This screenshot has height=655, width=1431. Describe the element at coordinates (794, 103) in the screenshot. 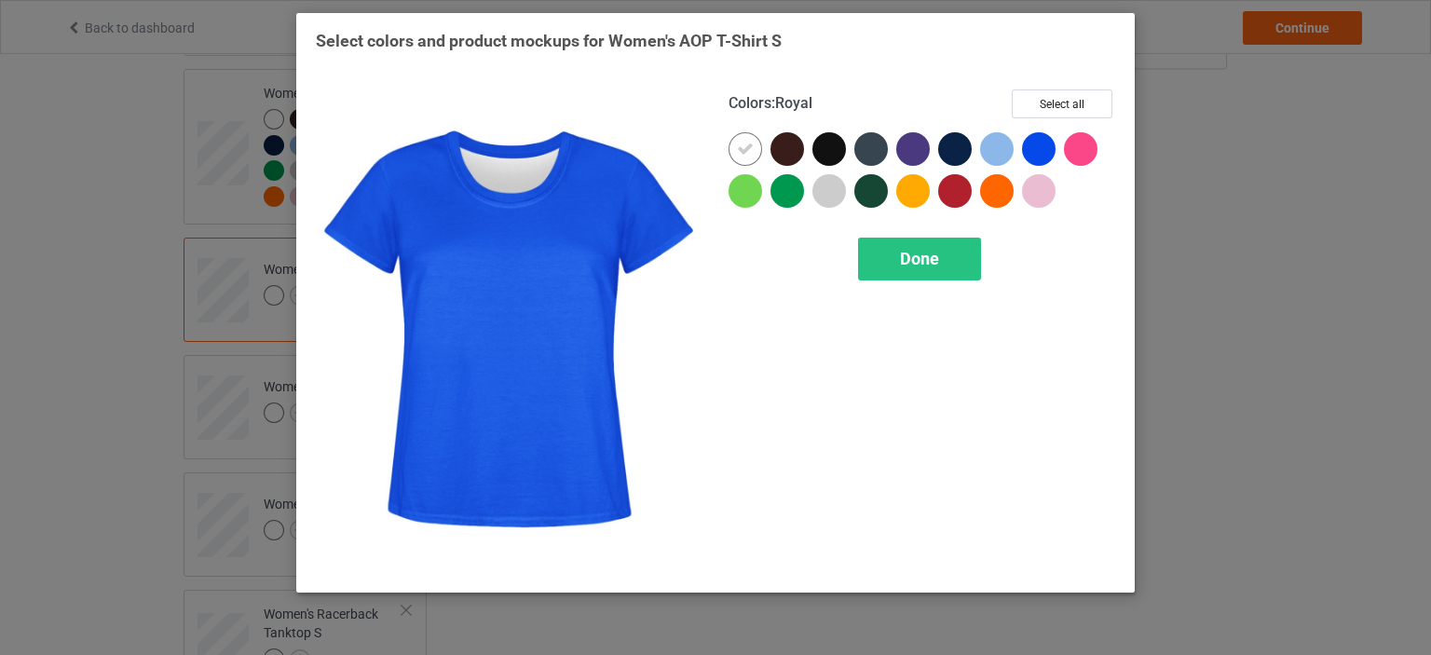

I see `span: Royal` at that location.